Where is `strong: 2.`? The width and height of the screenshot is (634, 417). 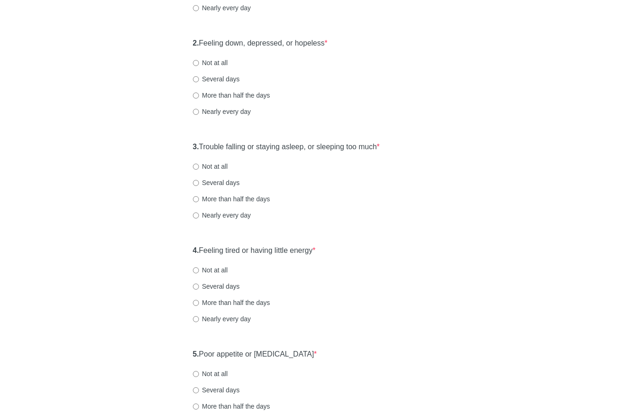
strong: 2. is located at coordinates (196, 43).